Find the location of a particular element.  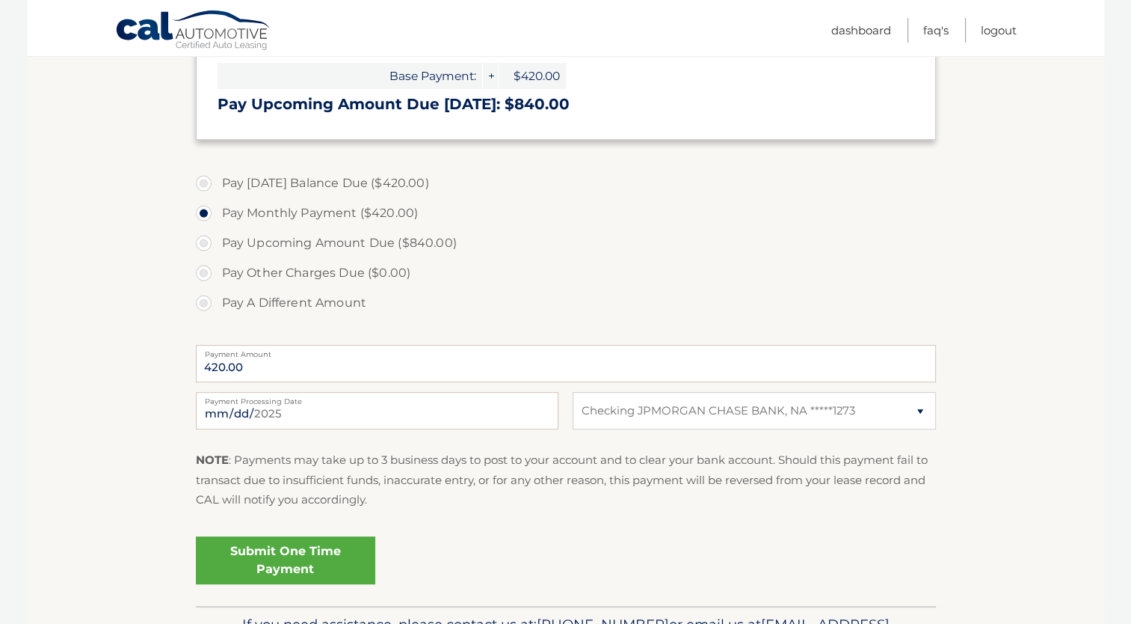

label: Pay Other Charges Due ($0.00) is located at coordinates (566, 273).